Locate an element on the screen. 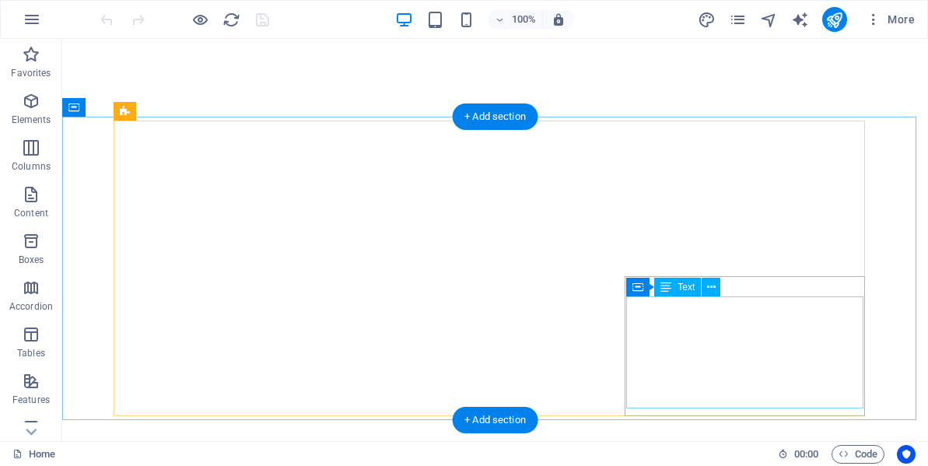 This screenshot has height=466, width=928. button: text_generator is located at coordinates (801, 19).